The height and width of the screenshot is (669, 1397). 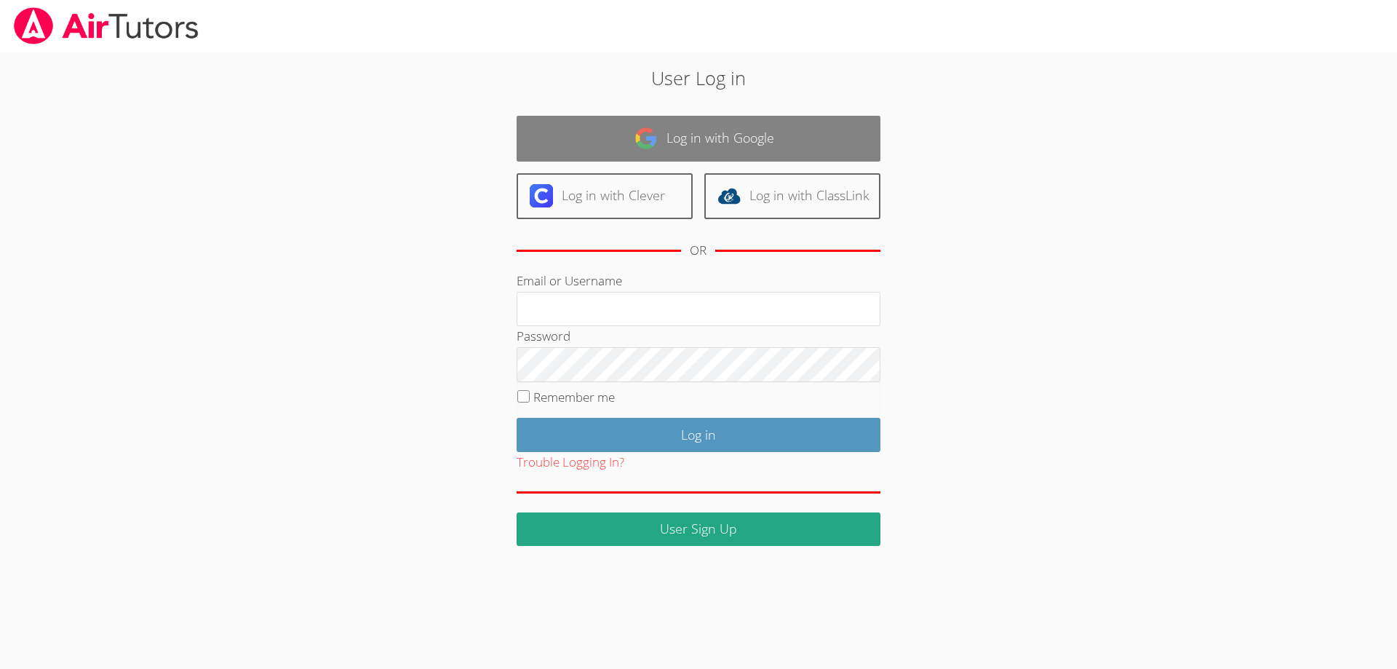 I want to click on button: Trouble Logging In?, so click(x=571, y=462).